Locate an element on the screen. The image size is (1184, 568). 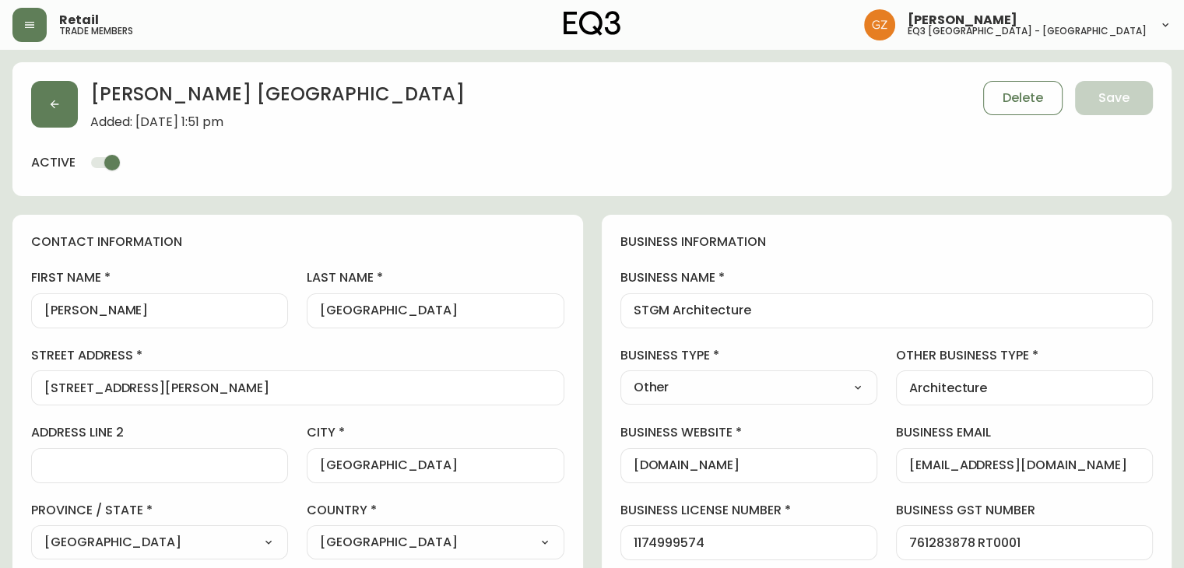
label: business email is located at coordinates (1025, 433).